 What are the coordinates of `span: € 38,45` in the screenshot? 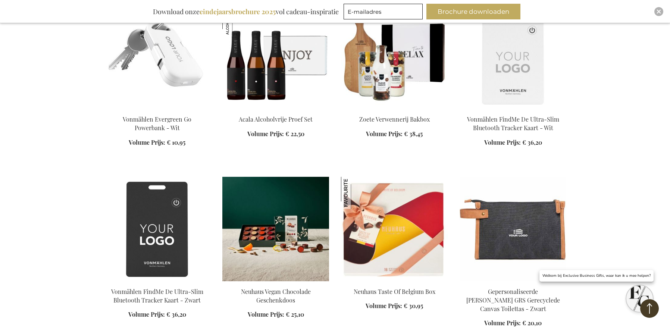 It's located at (413, 133).